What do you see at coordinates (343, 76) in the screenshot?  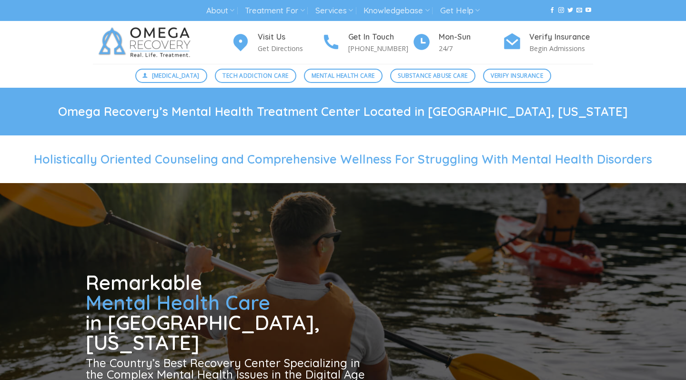 I see `a: Mental Health Care` at bounding box center [343, 76].